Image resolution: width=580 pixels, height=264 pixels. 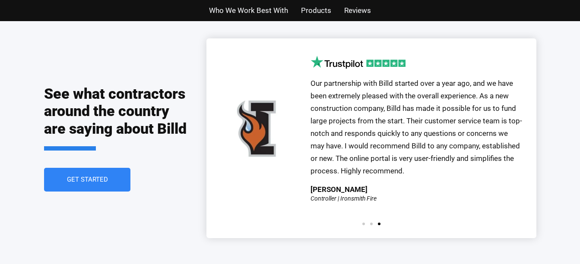 What do you see at coordinates (248, 10) in the screenshot?
I see `a: Who We Work Best With` at bounding box center [248, 10].